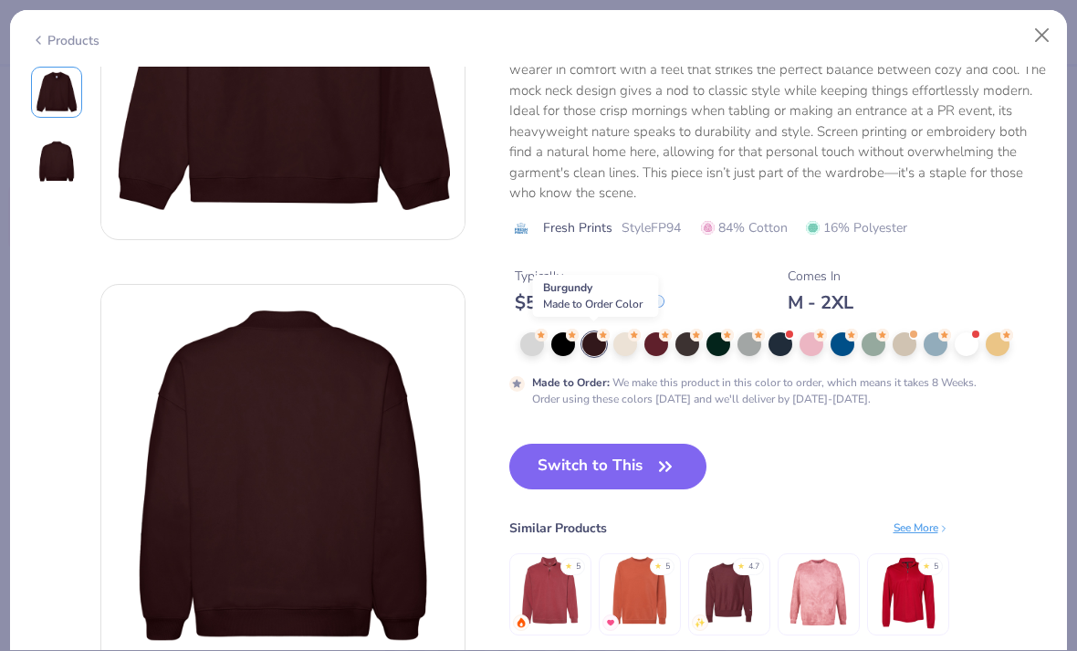  What do you see at coordinates (908, 593) in the screenshot?
I see `img: Adidas Lightweight Quarter-Zip Pullover` at bounding box center [908, 593].